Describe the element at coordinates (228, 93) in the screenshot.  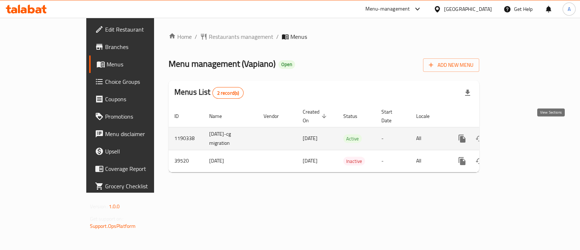
I see `div: Total records count` at that location.